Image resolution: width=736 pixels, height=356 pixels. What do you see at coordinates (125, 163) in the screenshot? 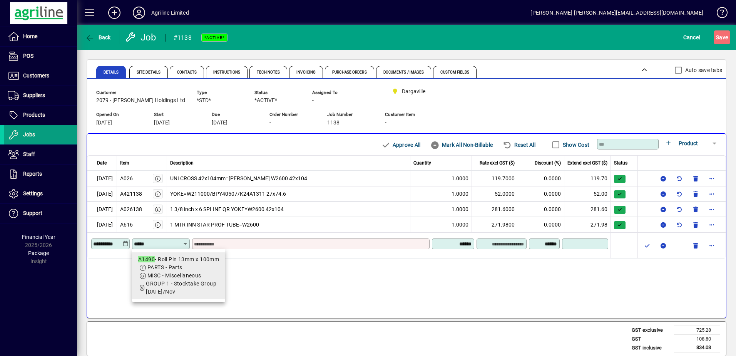
I see `span: Item` at bounding box center [125, 163].